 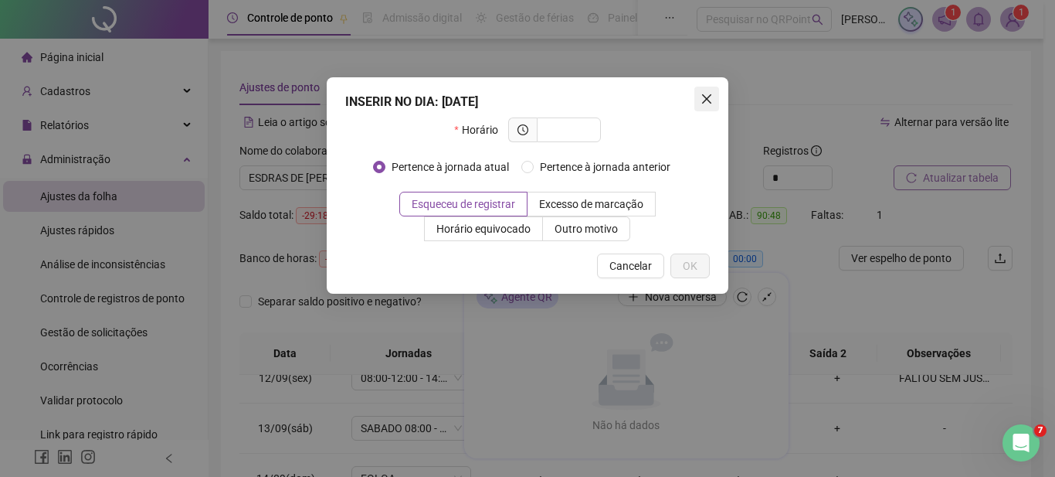 I want to click on span: Outro motivo, so click(x=586, y=229).